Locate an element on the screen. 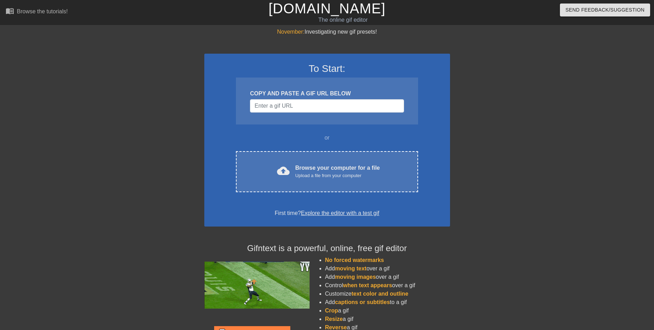  li: Control over a gif is located at coordinates (388, 286).